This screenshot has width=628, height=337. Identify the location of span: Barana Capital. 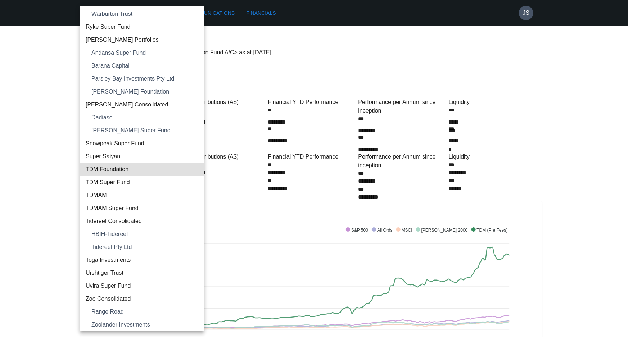
(145, 66).